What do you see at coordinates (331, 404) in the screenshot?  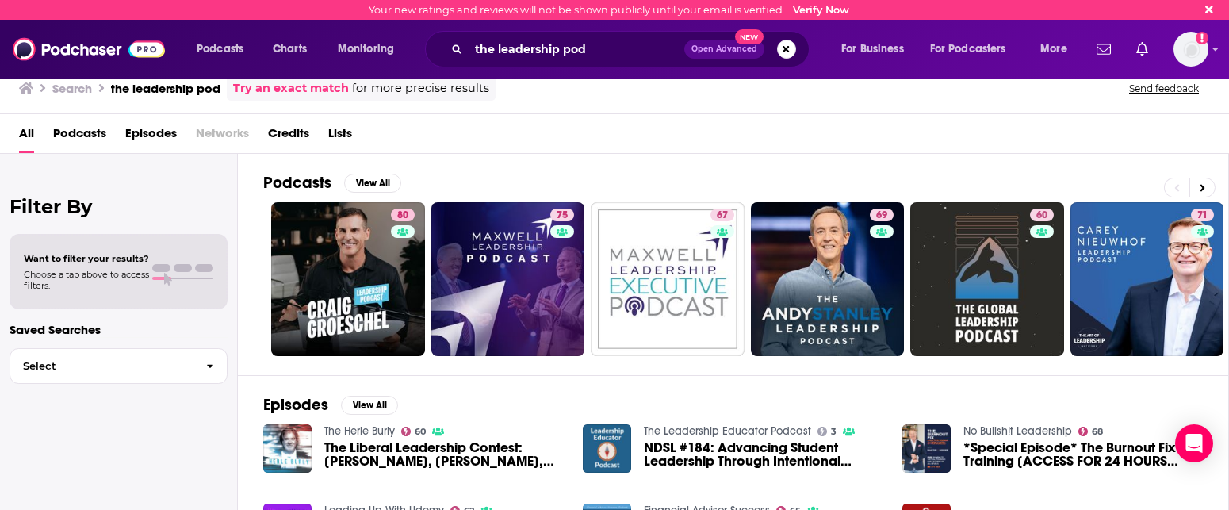 I see `a: EpisodesView All` at bounding box center [331, 404].